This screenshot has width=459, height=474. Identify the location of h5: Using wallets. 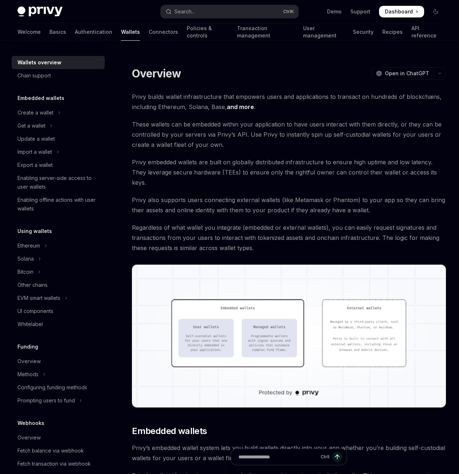
(35, 231).